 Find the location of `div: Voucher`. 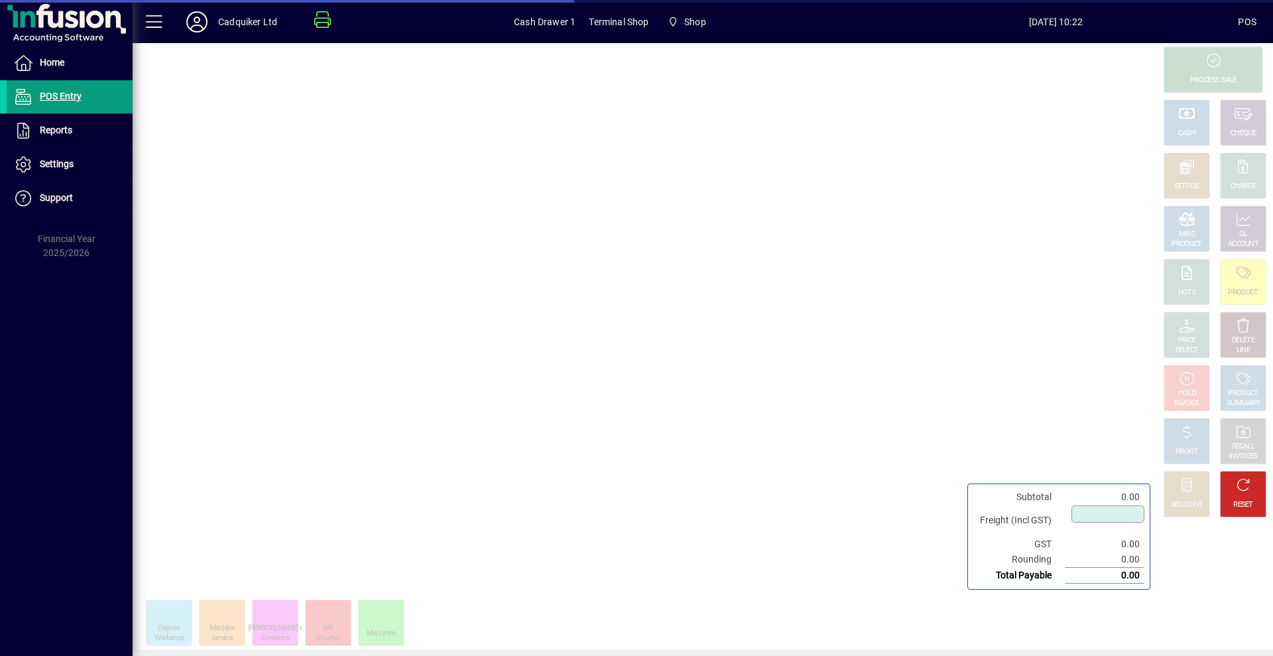

div: Voucher is located at coordinates (328, 638).